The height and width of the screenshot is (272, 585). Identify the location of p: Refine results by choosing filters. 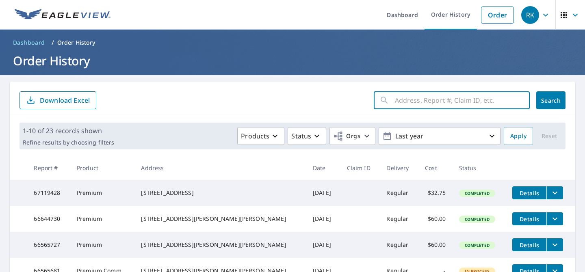
(68, 143).